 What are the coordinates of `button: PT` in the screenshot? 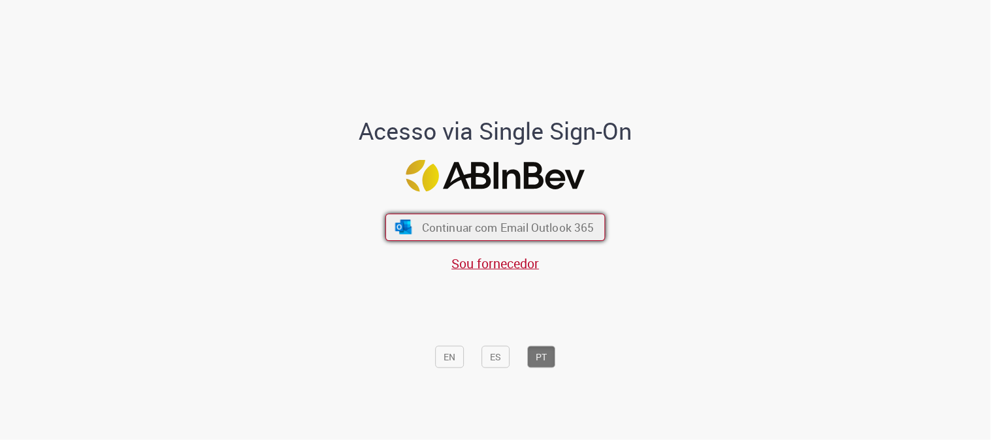 It's located at (541, 357).